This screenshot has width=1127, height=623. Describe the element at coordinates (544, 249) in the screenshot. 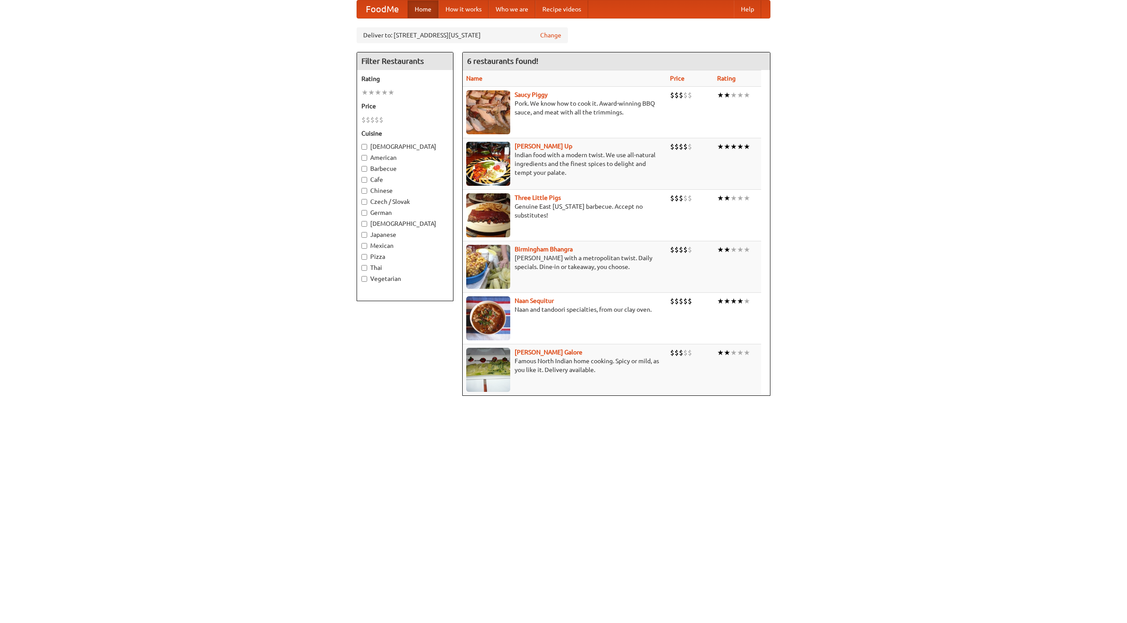

I see `a: Birmingham Bhangra` at that location.